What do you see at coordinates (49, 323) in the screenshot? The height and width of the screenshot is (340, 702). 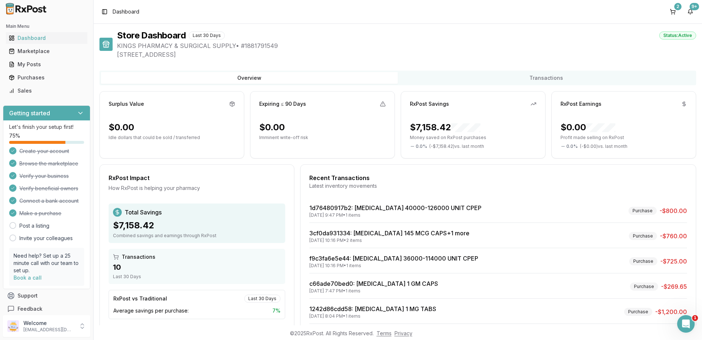 I see `p: Welcome` at bounding box center [49, 323].